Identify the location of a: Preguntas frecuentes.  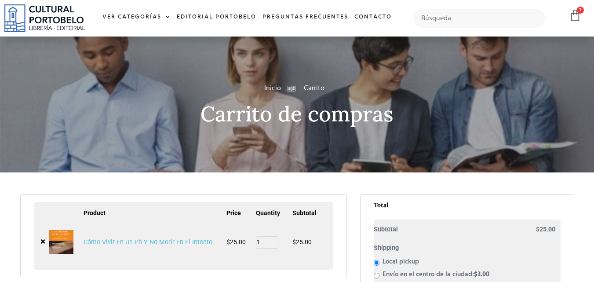
(305, 17).